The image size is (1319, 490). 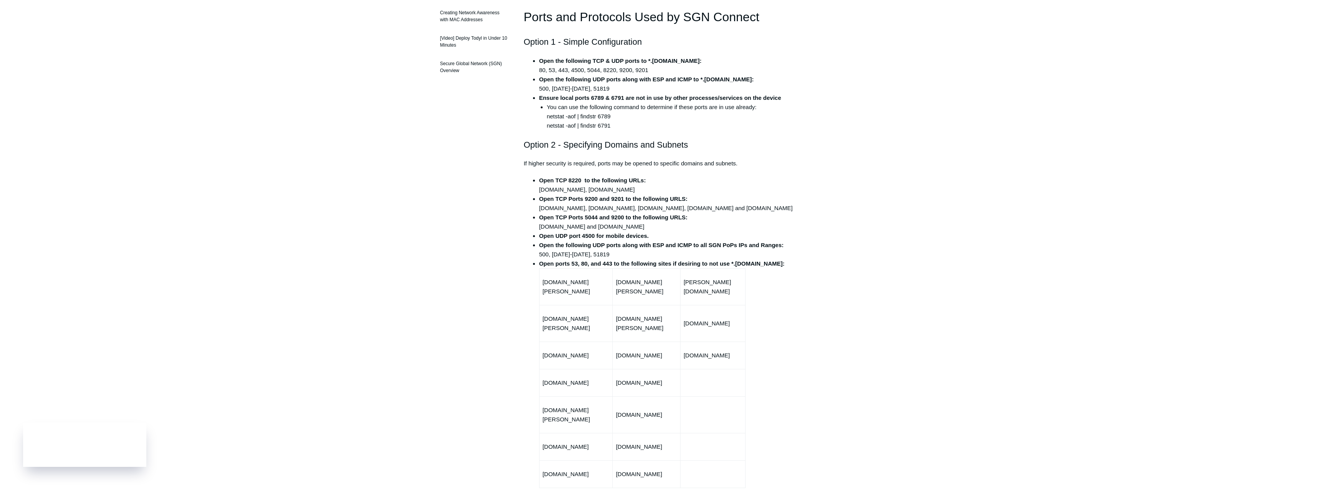 I want to click on strong: Ensure local ports 6789 & 6791 are not in use by other processes/services on the device, so click(x=660, y=97).